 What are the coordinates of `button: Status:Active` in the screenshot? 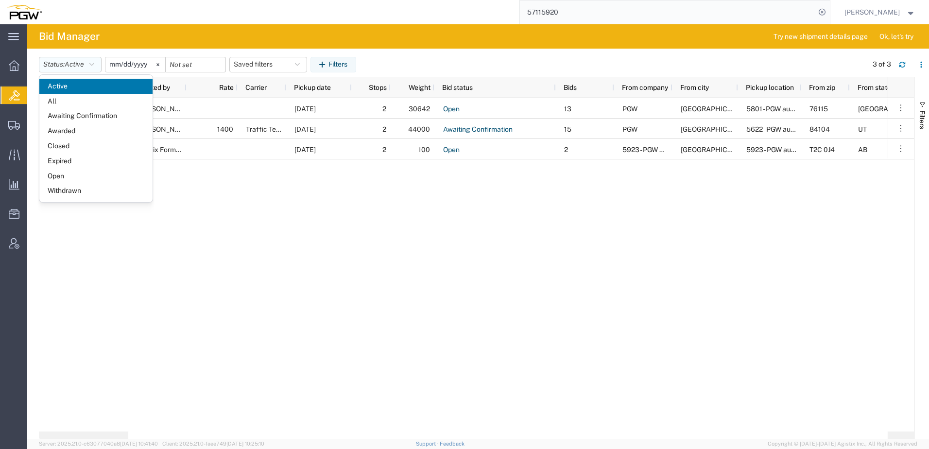 It's located at (70, 65).